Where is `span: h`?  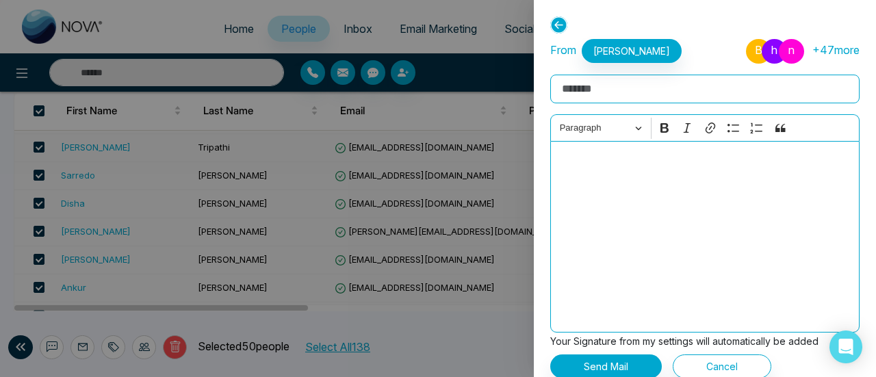
span: h is located at coordinates (774, 51).